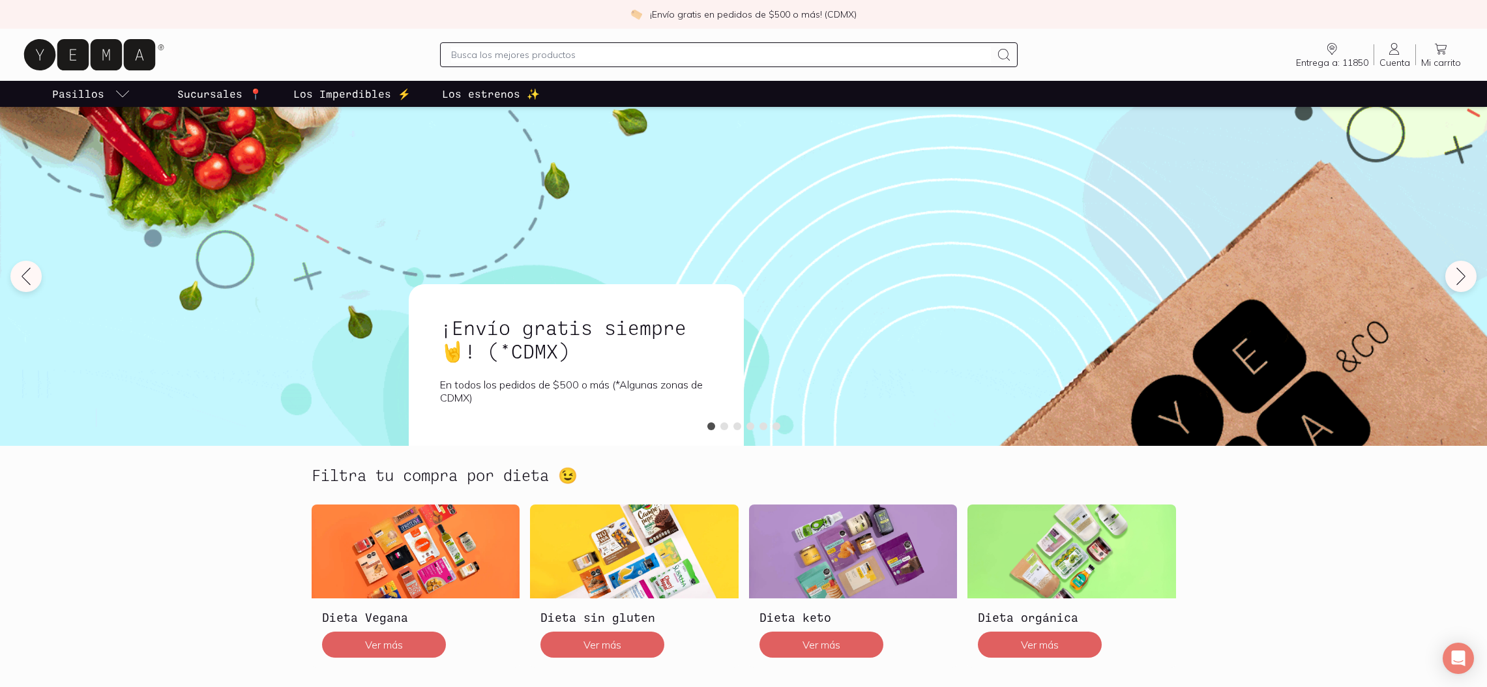 This screenshot has width=1487, height=687. I want to click on span: Entrega a: 11850, so click(1331, 63).